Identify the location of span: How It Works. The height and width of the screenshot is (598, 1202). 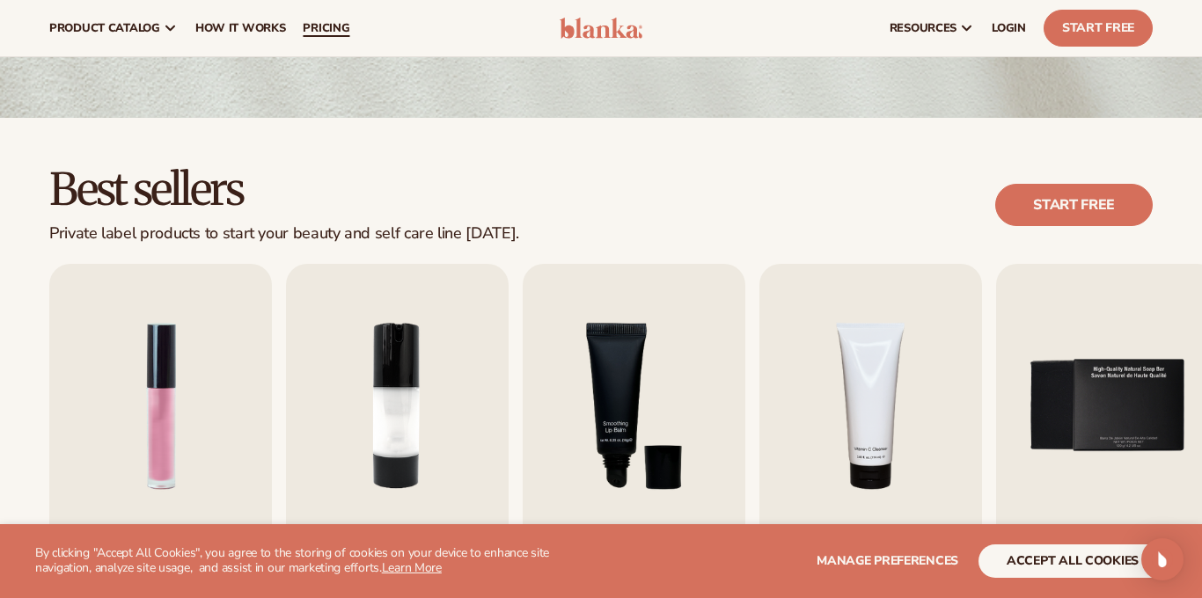
(240, 28).